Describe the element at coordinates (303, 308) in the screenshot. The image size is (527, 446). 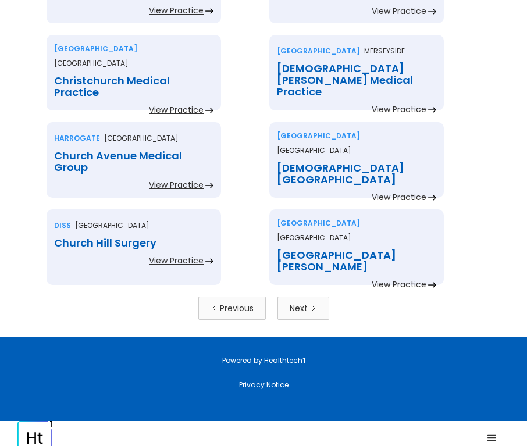
I see `a: Next Page` at that location.